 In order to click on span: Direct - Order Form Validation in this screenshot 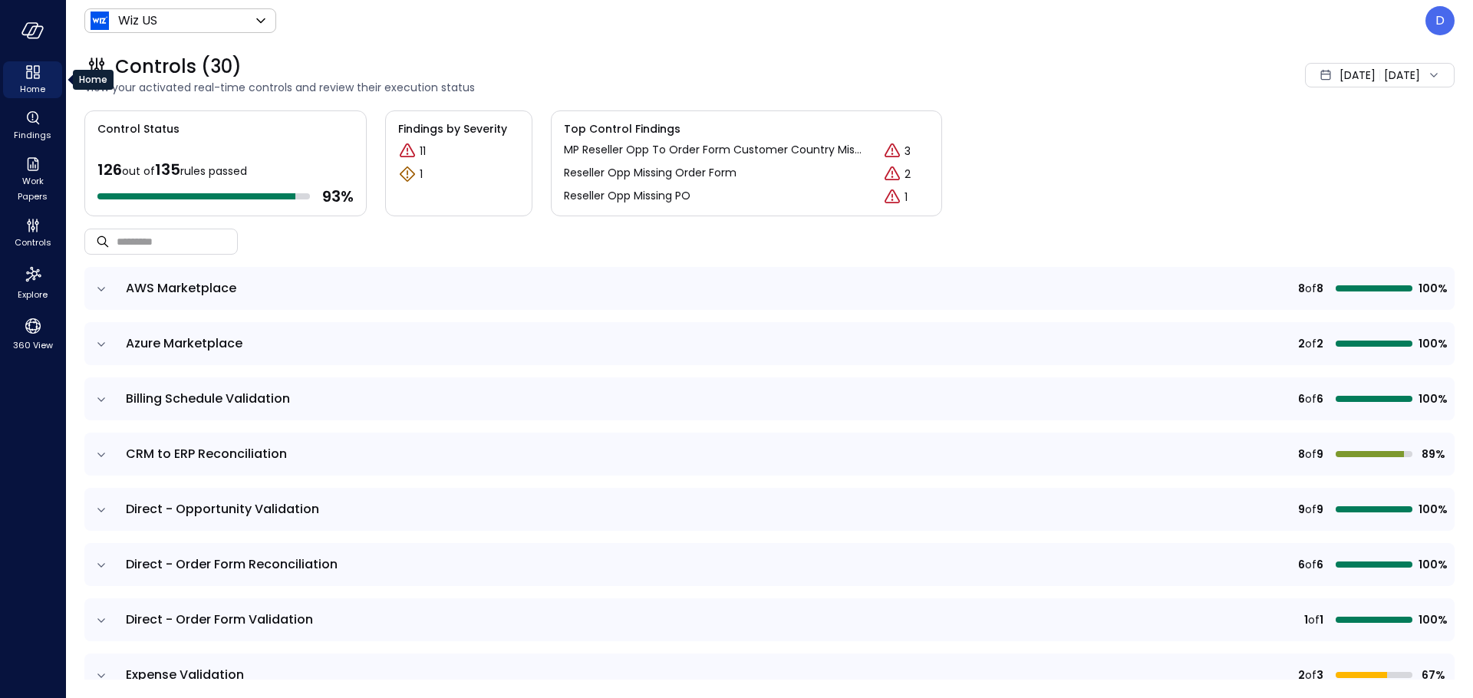, I will do `click(219, 619)`.